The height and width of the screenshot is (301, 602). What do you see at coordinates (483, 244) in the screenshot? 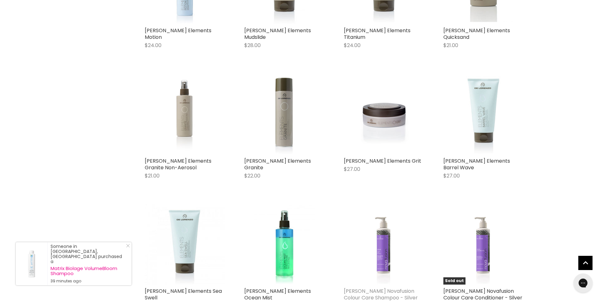
I see `img: De Lorenzo Novafusion Colour Care Conditioner - Silver - Clearance!` at bounding box center [483, 244].